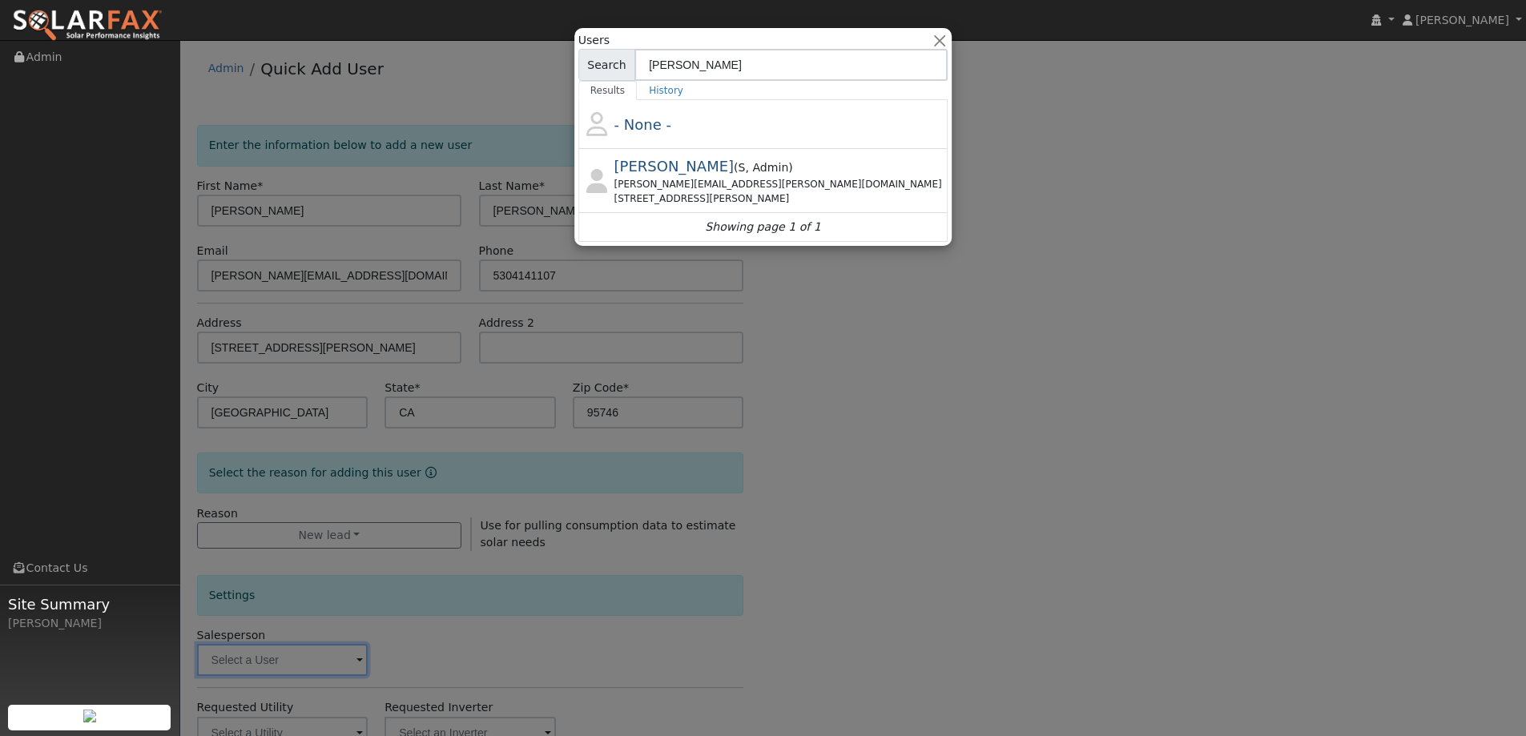 The height and width of the screenshot is (736, 1526). Describe the element at coordinates (90, 716) in the screenshot. I see `img: retrieve` at that location.